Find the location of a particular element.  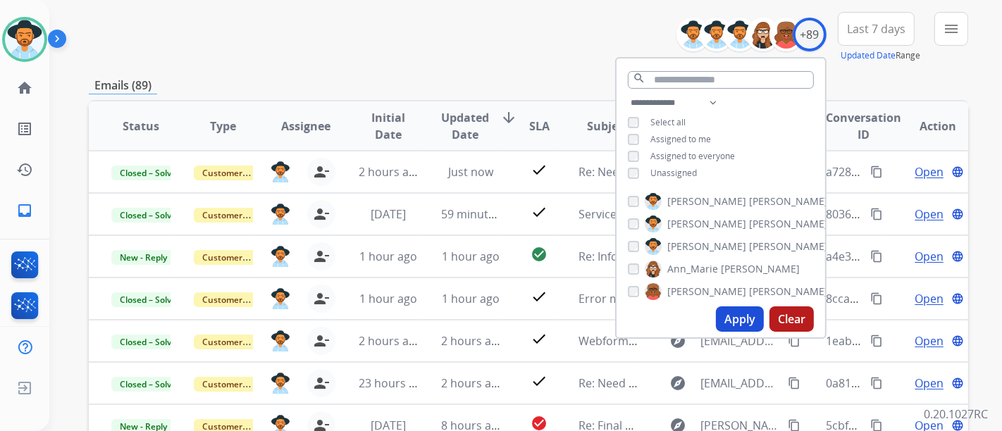

span: SLA is located at coordinates (539, 126).